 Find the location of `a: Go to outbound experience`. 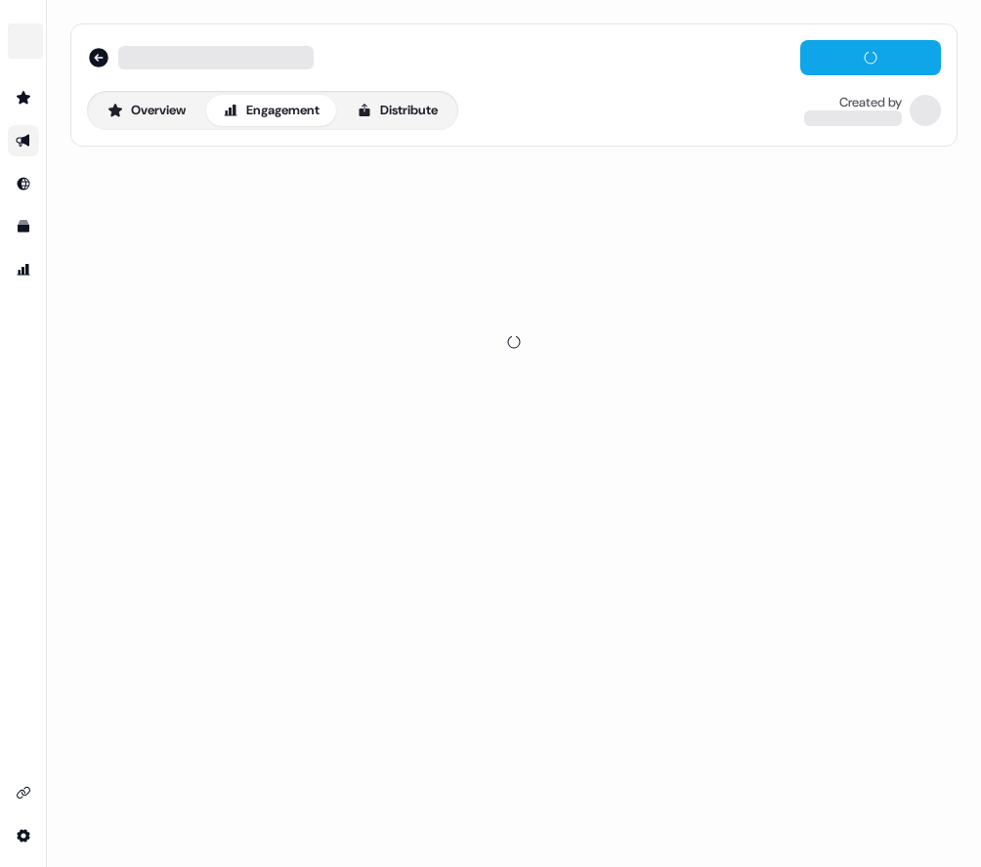

a: Go to outbound experience is located at coordinates (23, 141).